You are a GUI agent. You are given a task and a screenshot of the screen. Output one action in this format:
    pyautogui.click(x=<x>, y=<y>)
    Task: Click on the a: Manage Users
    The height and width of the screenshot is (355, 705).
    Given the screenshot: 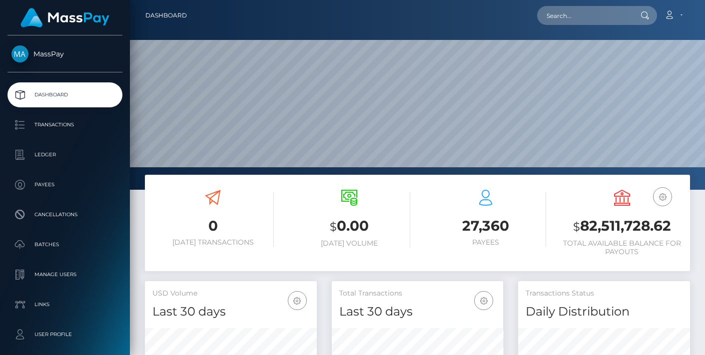 What is the action you would take?
    pyautogui.click(x=65, y=275)
    